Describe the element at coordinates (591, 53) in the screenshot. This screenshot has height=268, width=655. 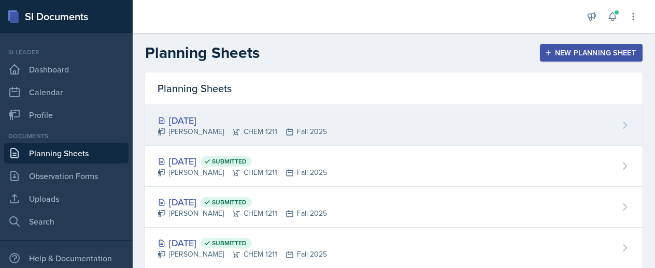
I see `div: New Planning Sheet` at that location.